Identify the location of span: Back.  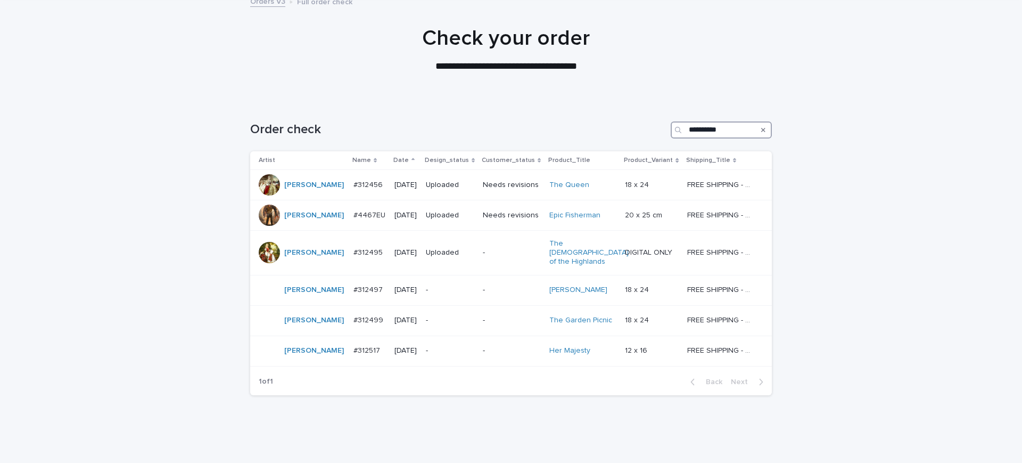
(711, 382).